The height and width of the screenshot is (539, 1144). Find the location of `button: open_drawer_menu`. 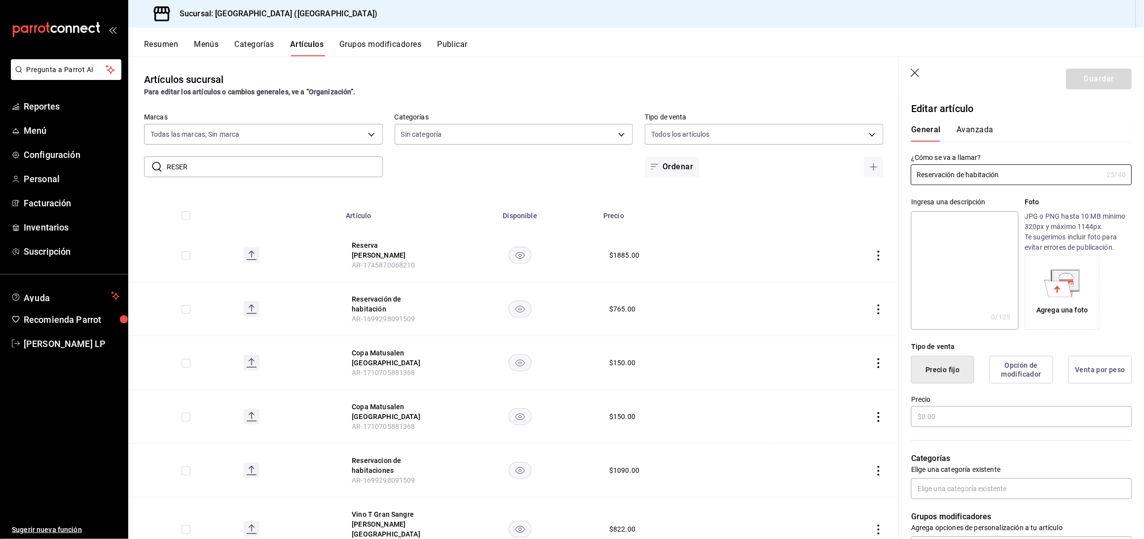

button: open_drawer_menu is located at coordinates (112, 30).